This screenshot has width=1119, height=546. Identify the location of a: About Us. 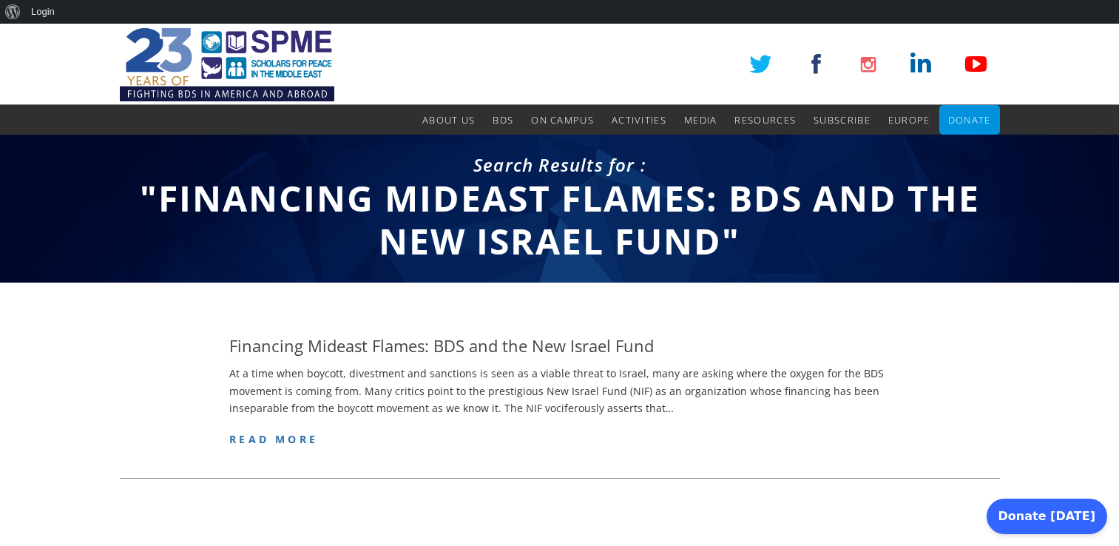
(448, 120).